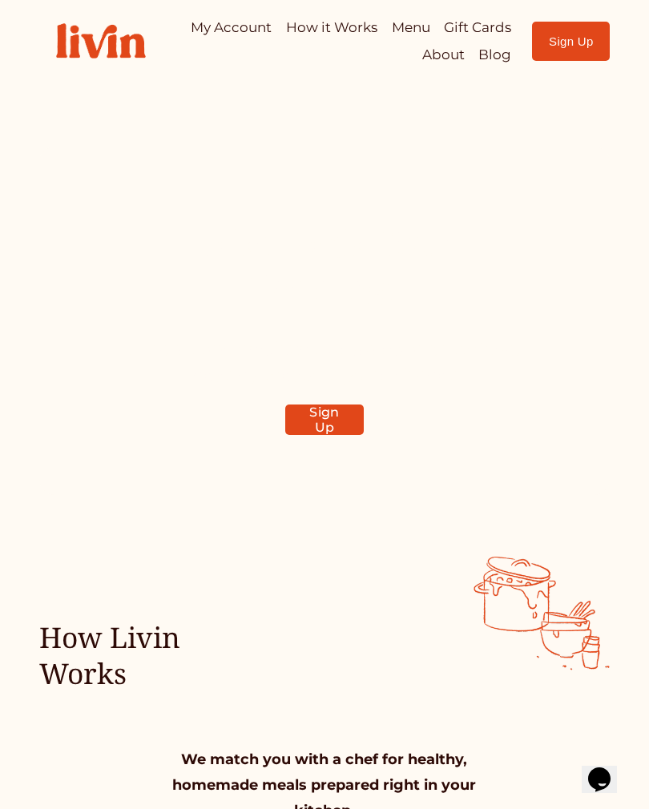  What do you see at coordinates (324, 361) in the screenshot?
I see `span: Find a local chef who prepares customized, healthy meals in your kitchen` at bounding box center [324, 361].